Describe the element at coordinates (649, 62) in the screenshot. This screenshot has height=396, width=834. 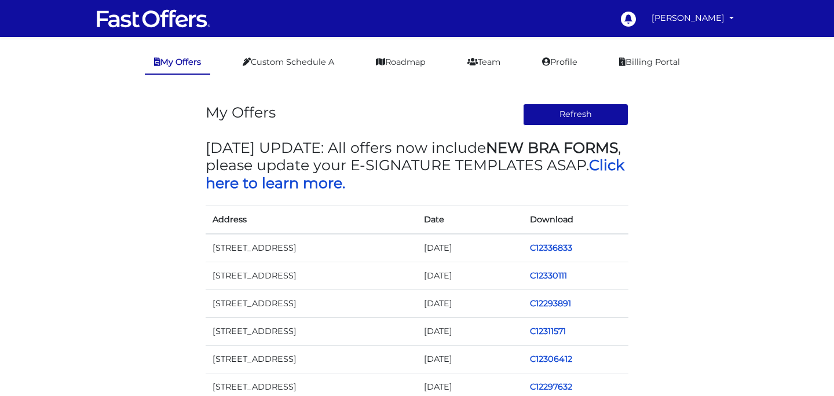
I see `a: Billing Portal` at that location.